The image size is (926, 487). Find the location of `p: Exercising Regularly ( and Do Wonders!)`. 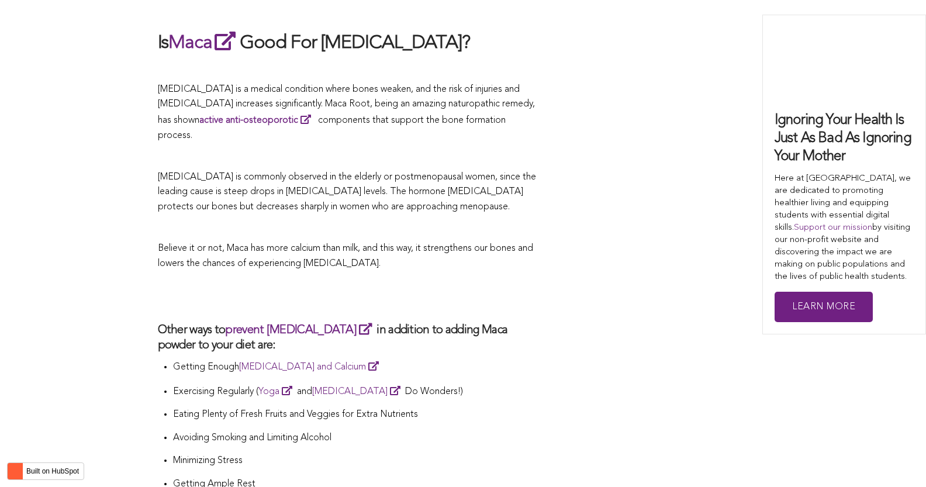

p: Exercising Regularly ( and Do Wonders!) is located at coordinates (355, 392).